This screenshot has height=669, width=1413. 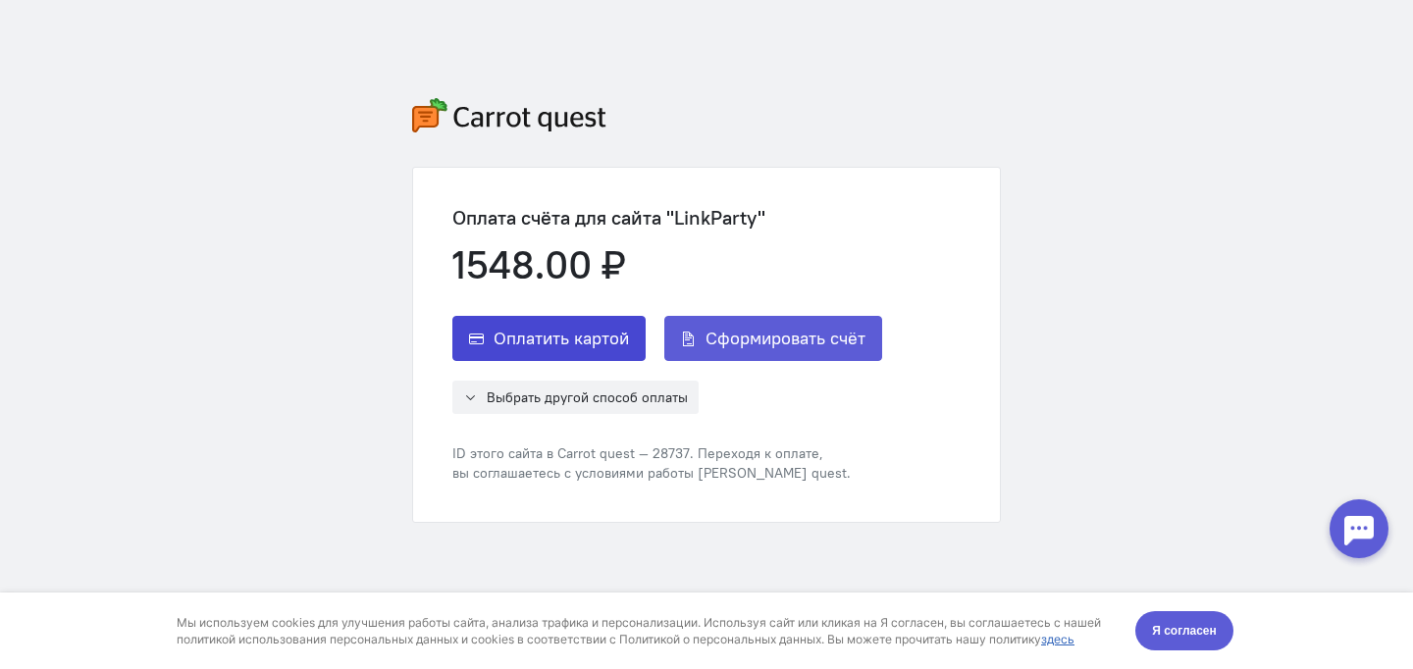 What do you see at coordinates (1184, 38) in the screenshot?
I see `span: Я согласен` at bounding box center [1184, 38].